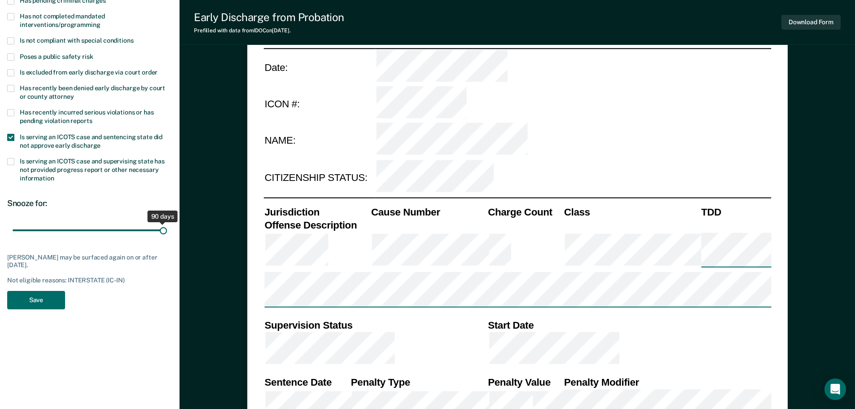 This screenshot has width=855, height=409. Describe the element at coordinates (629, 325) in the screenshot. I see `th: Start Date` at that location.